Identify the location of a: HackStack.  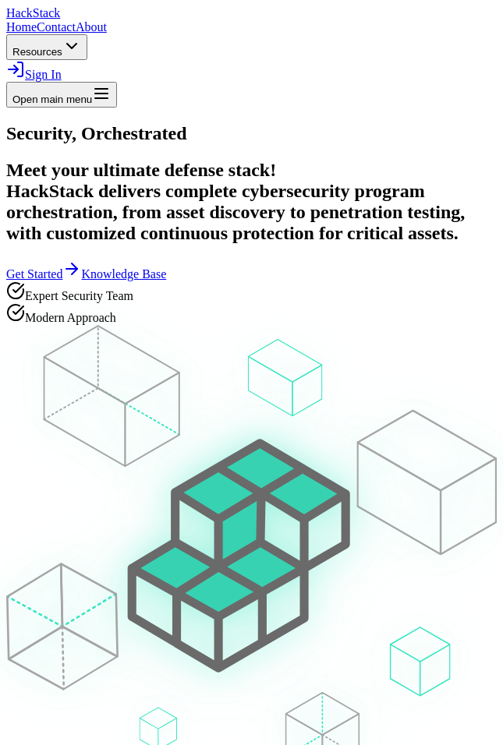
(33, 12).